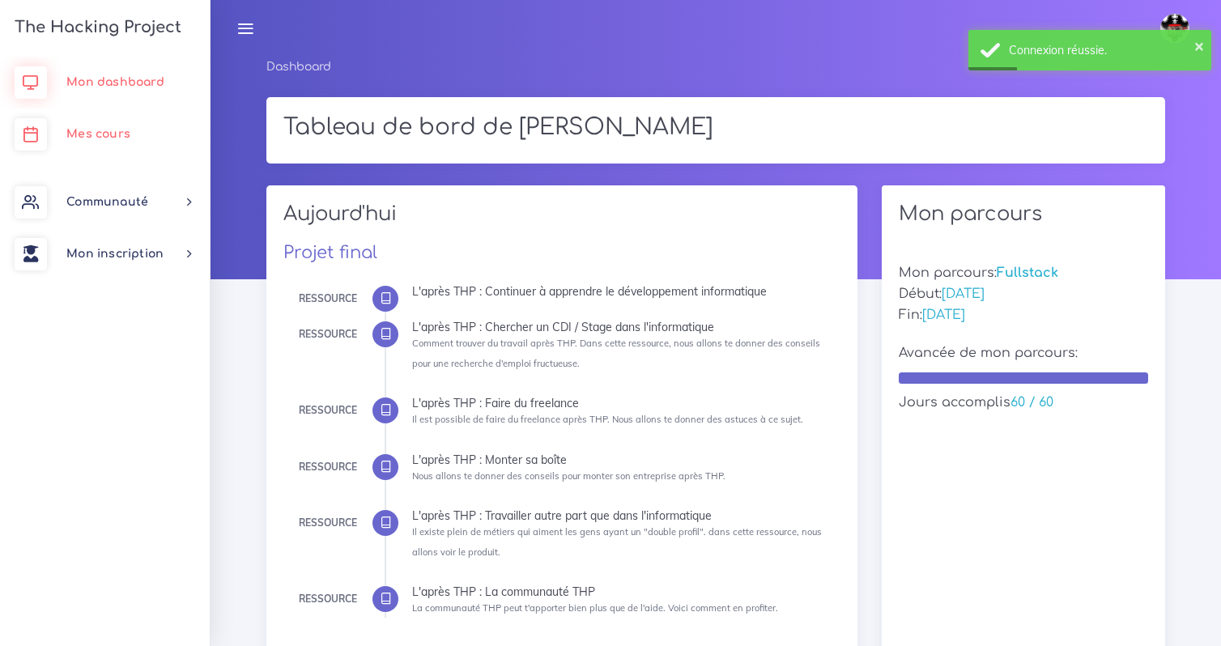 This screenshot has height=646, width=1221. What do you see at coordinates (1104, 50) in the screenshot?
I see `div: Connexion réussie.` at bounding box center [1104, 50].